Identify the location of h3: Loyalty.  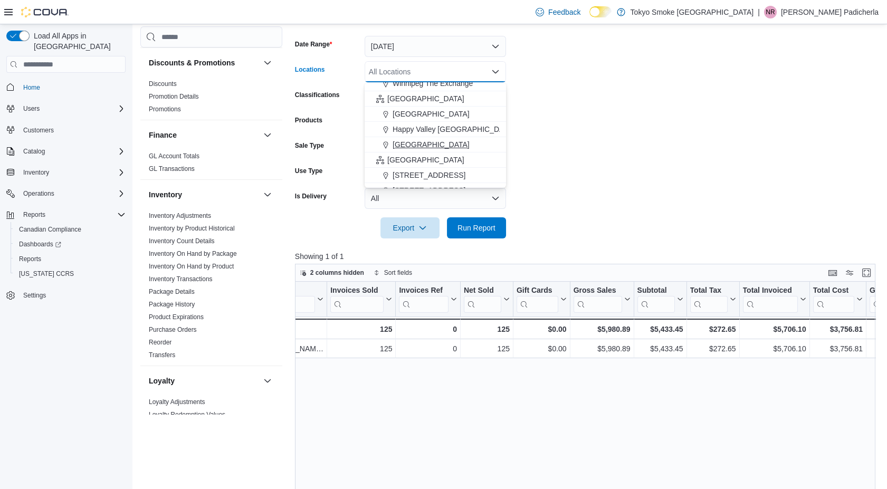
(162, 381).